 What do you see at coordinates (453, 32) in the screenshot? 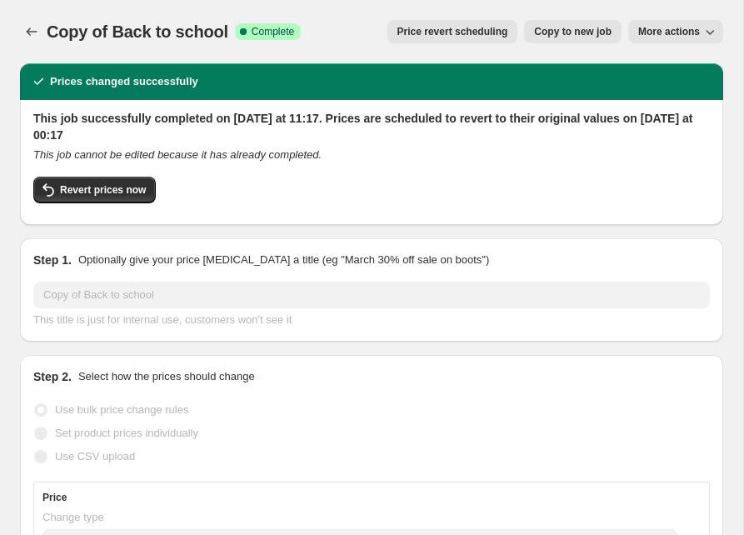
I see `span: Price revert scheduling` at bounding box center [453, 32].